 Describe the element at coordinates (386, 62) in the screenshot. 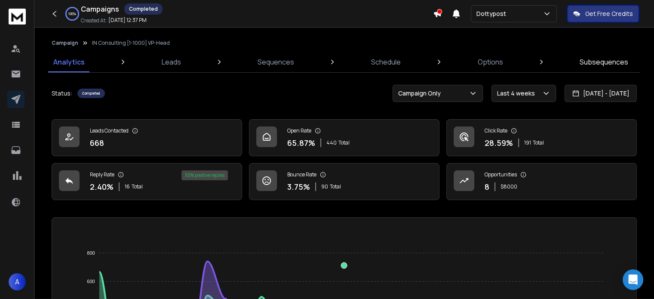

I see `a: Schedule` at that location.